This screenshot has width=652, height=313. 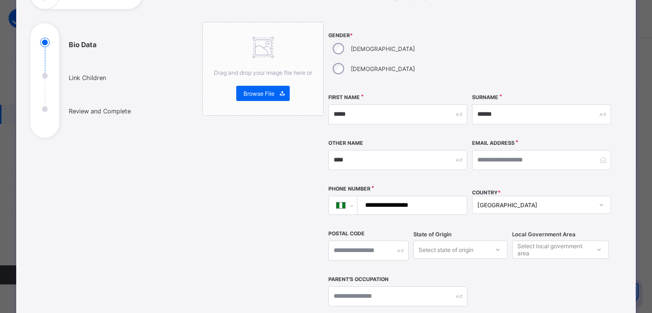 What do you see at coordinates (485, 97) in the screenshot?
I see `label: Surname` at bounding box center [485, 97].